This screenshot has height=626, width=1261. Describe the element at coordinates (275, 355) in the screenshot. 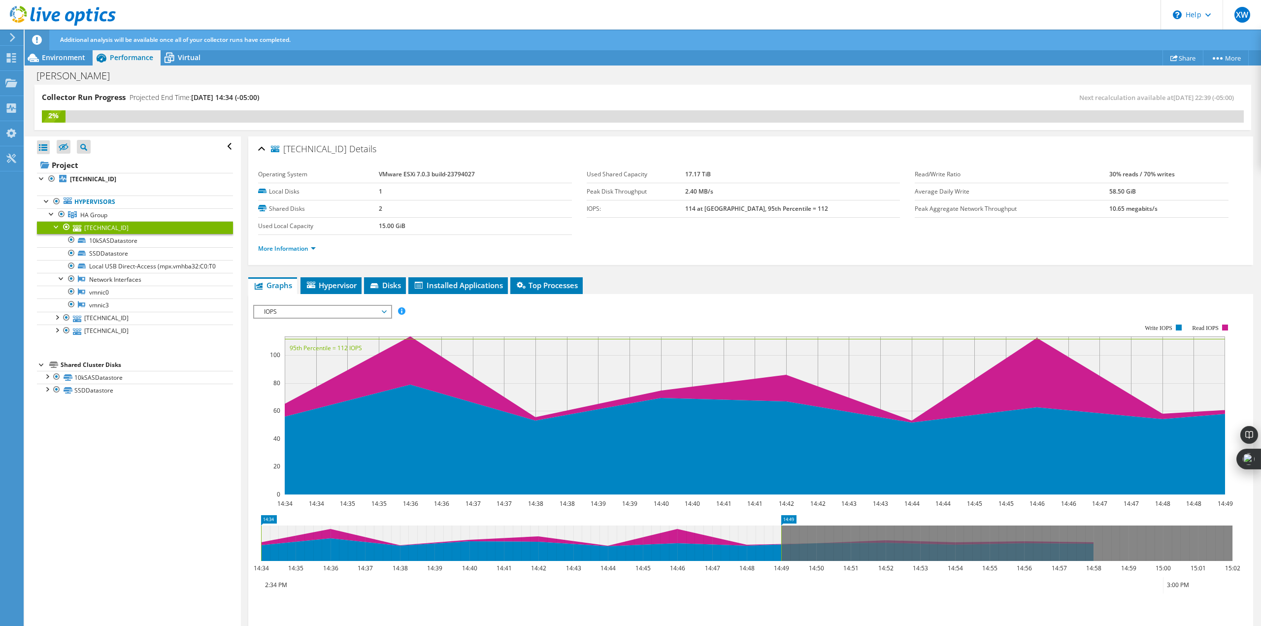

I see `text: 100` at that location.